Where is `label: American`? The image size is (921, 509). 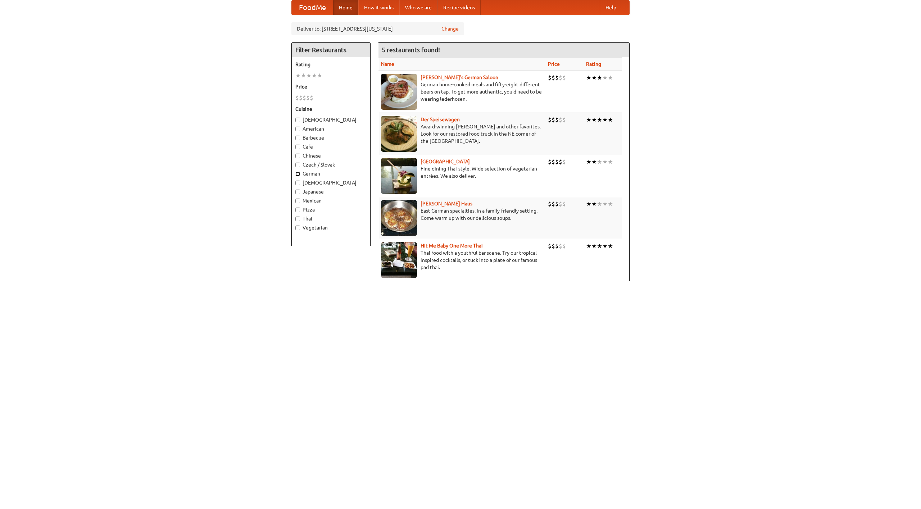 label: American is located at coordinates (331, 129).